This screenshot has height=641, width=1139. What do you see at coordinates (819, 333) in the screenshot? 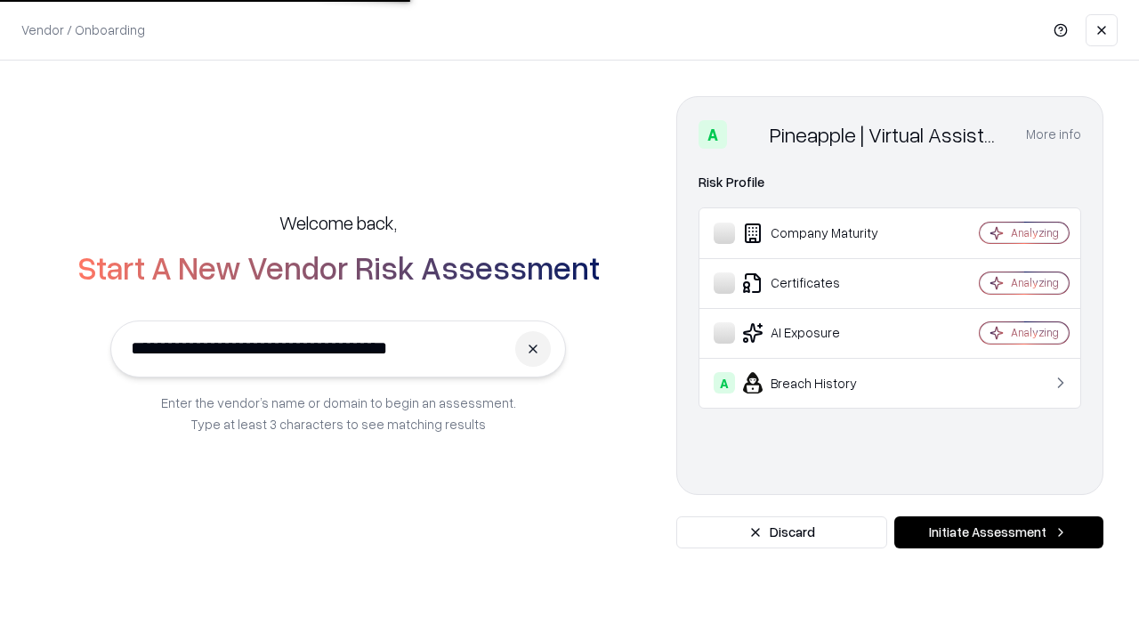
I see `div: AI Exposure` at bounding box center [819, 333].